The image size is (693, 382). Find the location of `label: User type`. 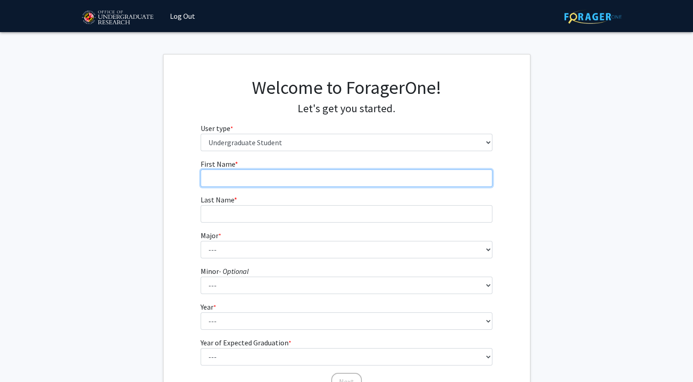

label: User type is located at coordinates (217, 128).